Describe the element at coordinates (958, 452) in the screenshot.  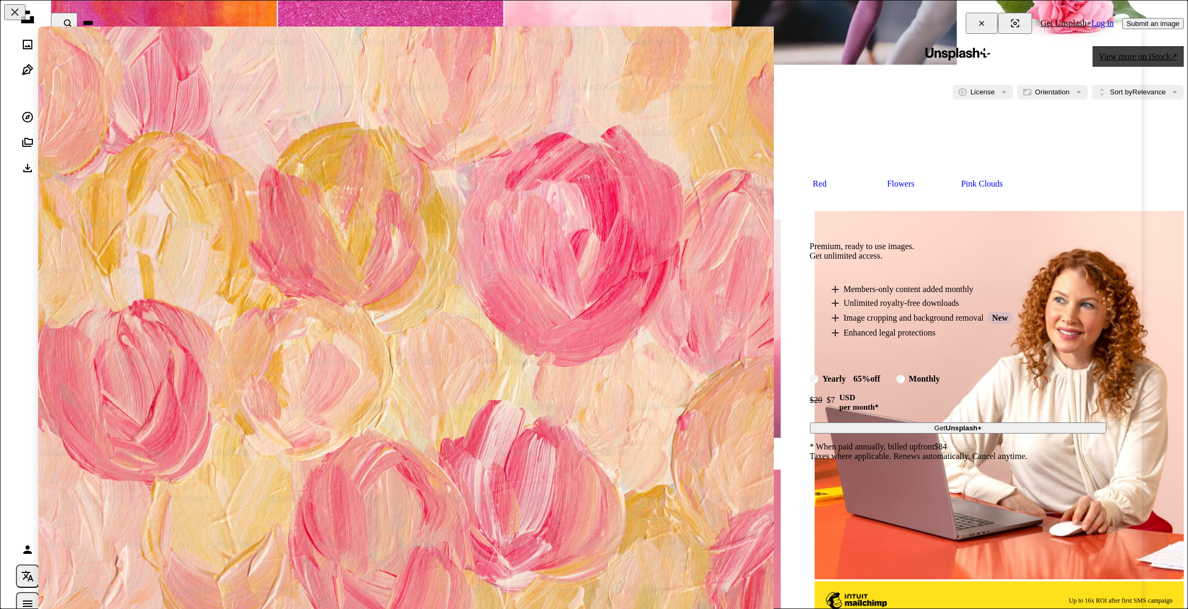
I see `div: * When paid annually, billed upfront $84 Taxes where applicable. Renews automatically. Cancel any...` at that location.